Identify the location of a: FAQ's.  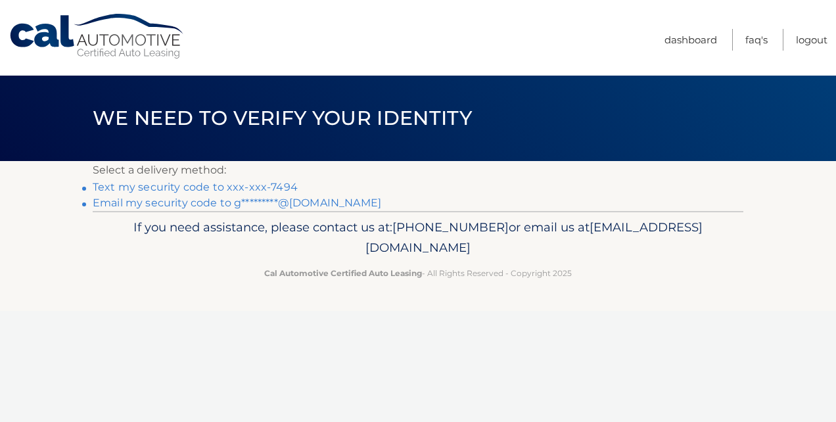
(757, 39).